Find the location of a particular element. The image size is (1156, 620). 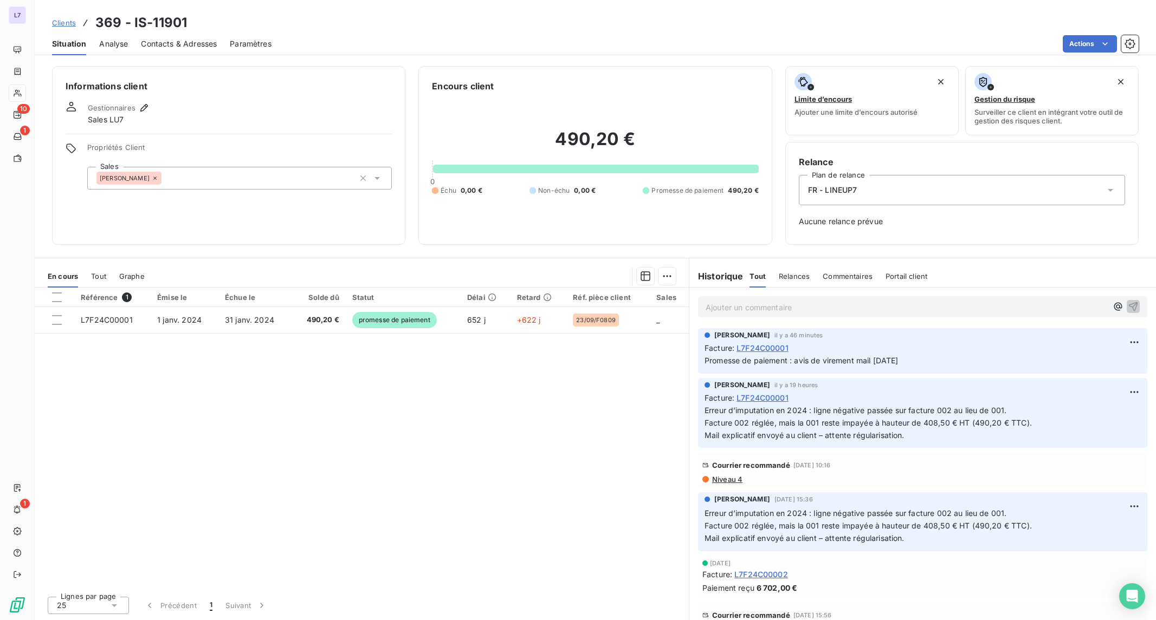

span: Niveau 4 is located at coordinates (727, 480).